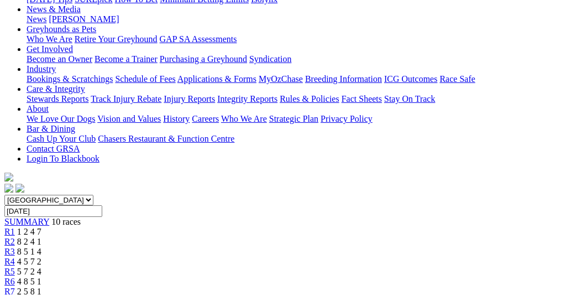 This screenshot has width=577, height=295. I want to click on a: R3, so click(9, 251).